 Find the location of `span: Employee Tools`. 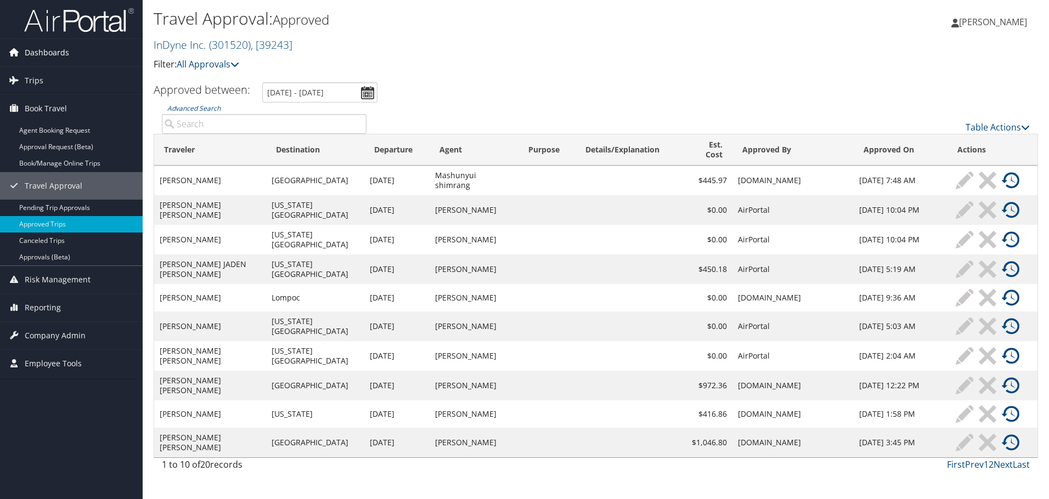

span: Employee Tools is located at coordinates (53, 364).